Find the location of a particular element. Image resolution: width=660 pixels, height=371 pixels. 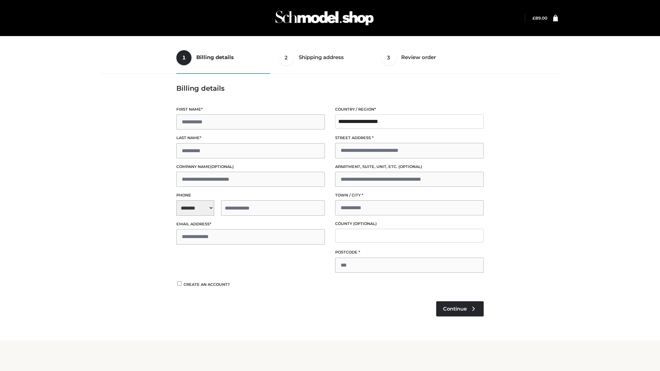

bdi: 89.00 is located at coordinates (540, 18).